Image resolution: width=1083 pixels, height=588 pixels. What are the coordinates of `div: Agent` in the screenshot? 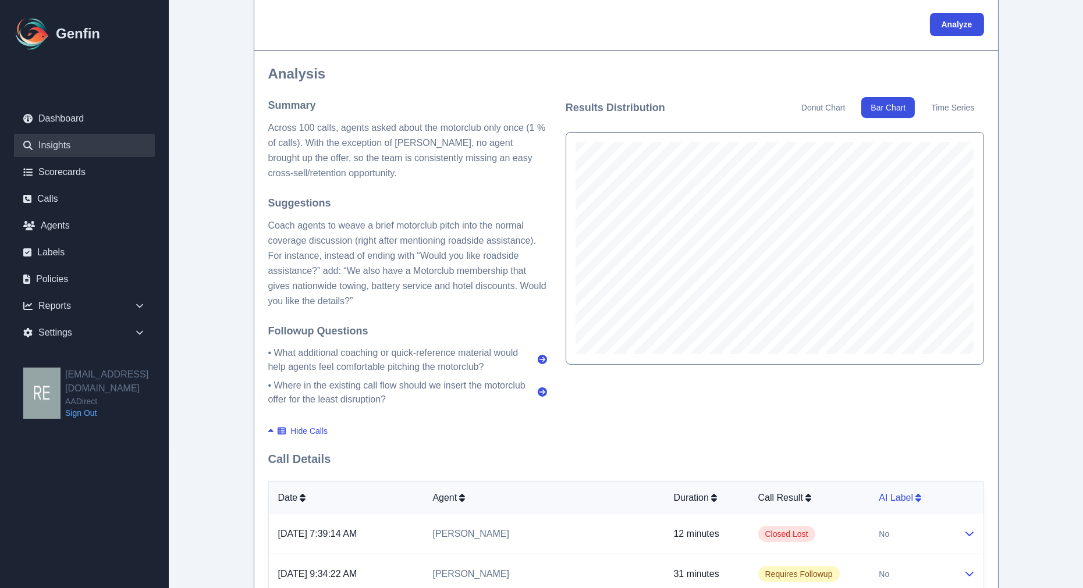 It's located at (543, 498).